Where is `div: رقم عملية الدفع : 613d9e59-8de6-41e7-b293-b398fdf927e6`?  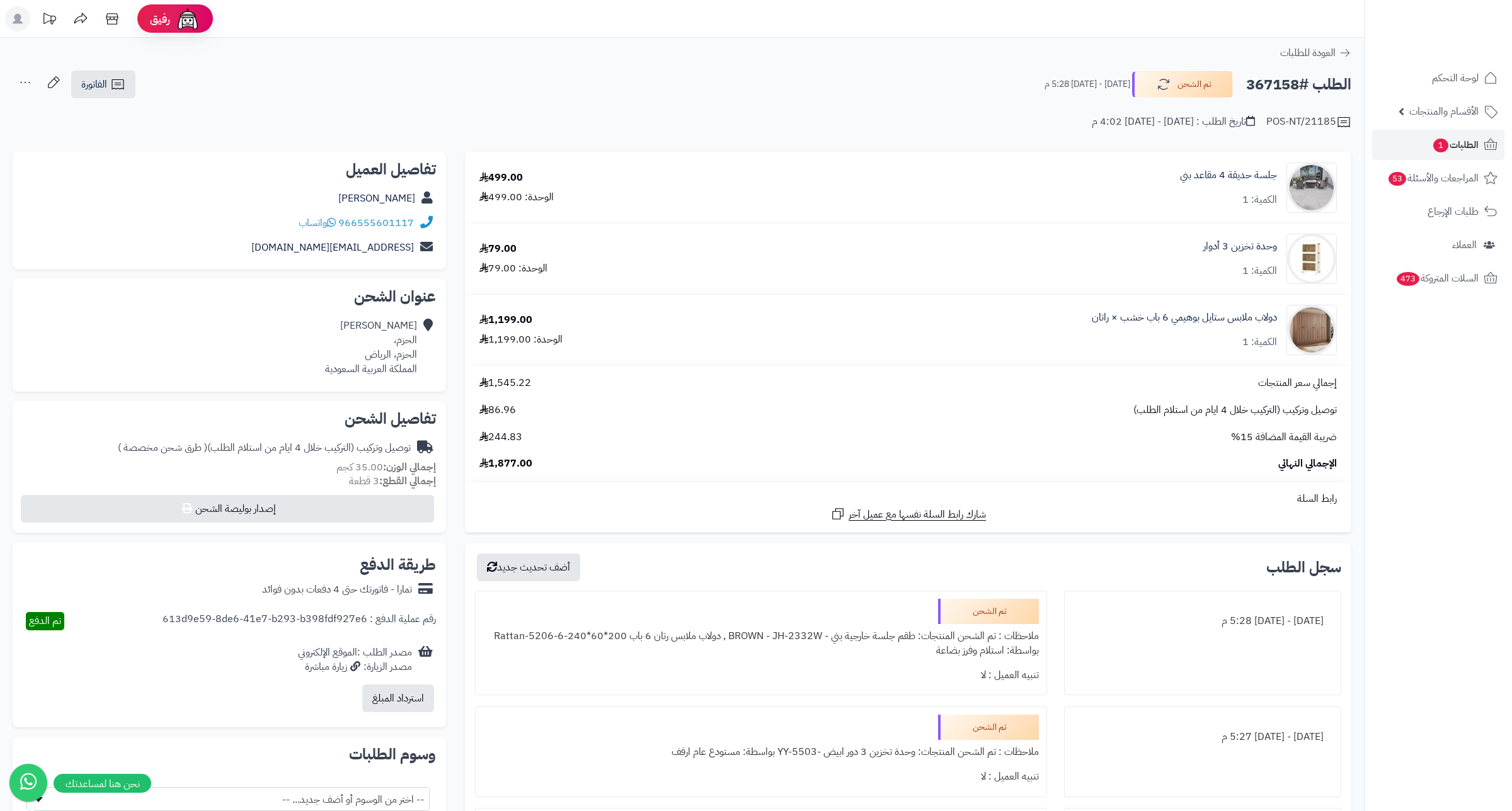 div: رقم عملية الدفع : 613d9e59-8de6-41e7-b293-b398fdf927e6 is located at coordinates (300, 621).